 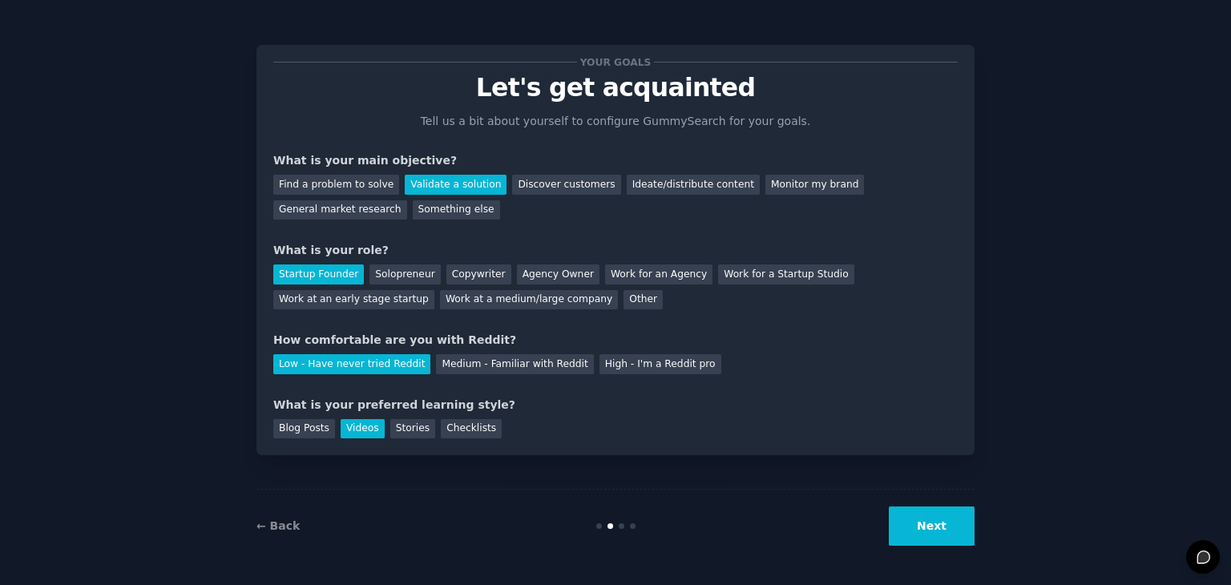 I want to click on div: What is your main objective?, so click(x=615, y=160).